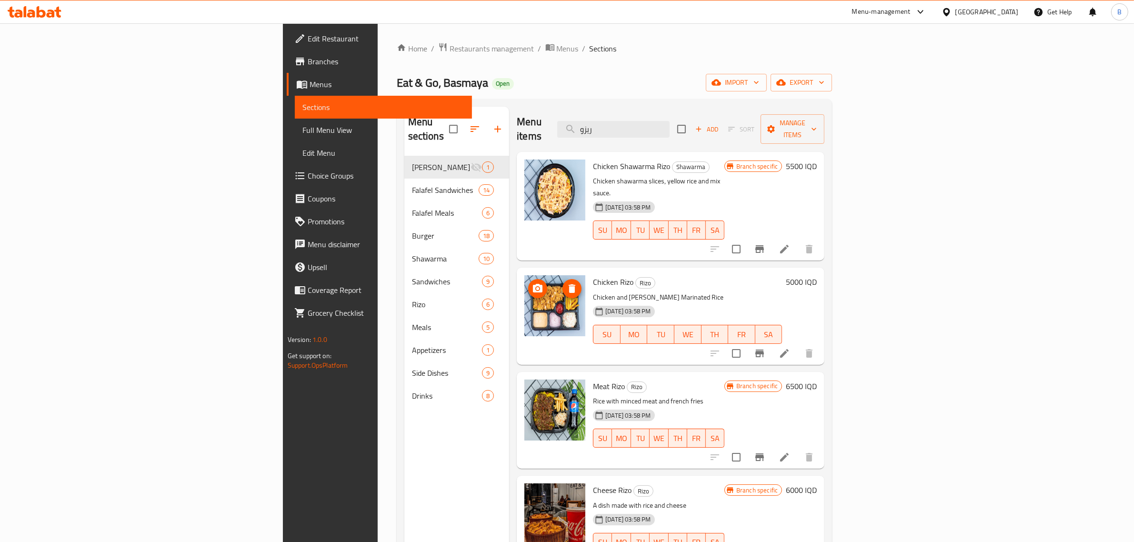 This screenshot has width=1134, height=542. Describe the element at coordinates (572, 289) in the screenshot. I see `button: delete image` at that location.